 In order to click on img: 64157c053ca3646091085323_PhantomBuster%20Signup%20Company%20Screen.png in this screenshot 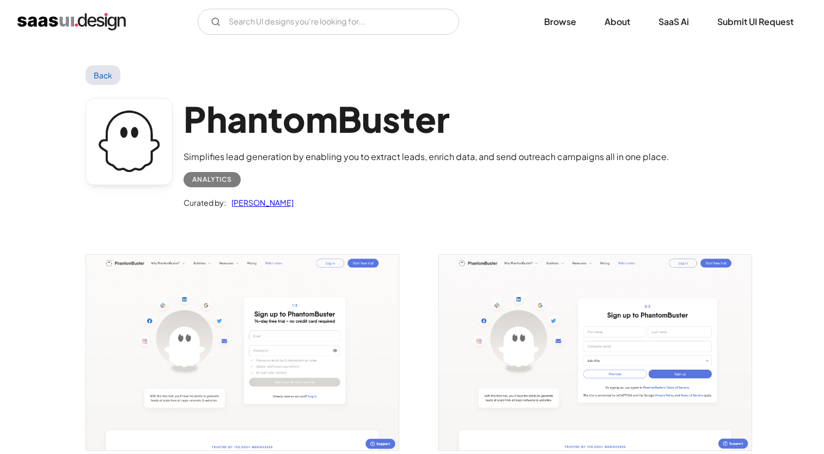, I will do `click(595, 352)`.